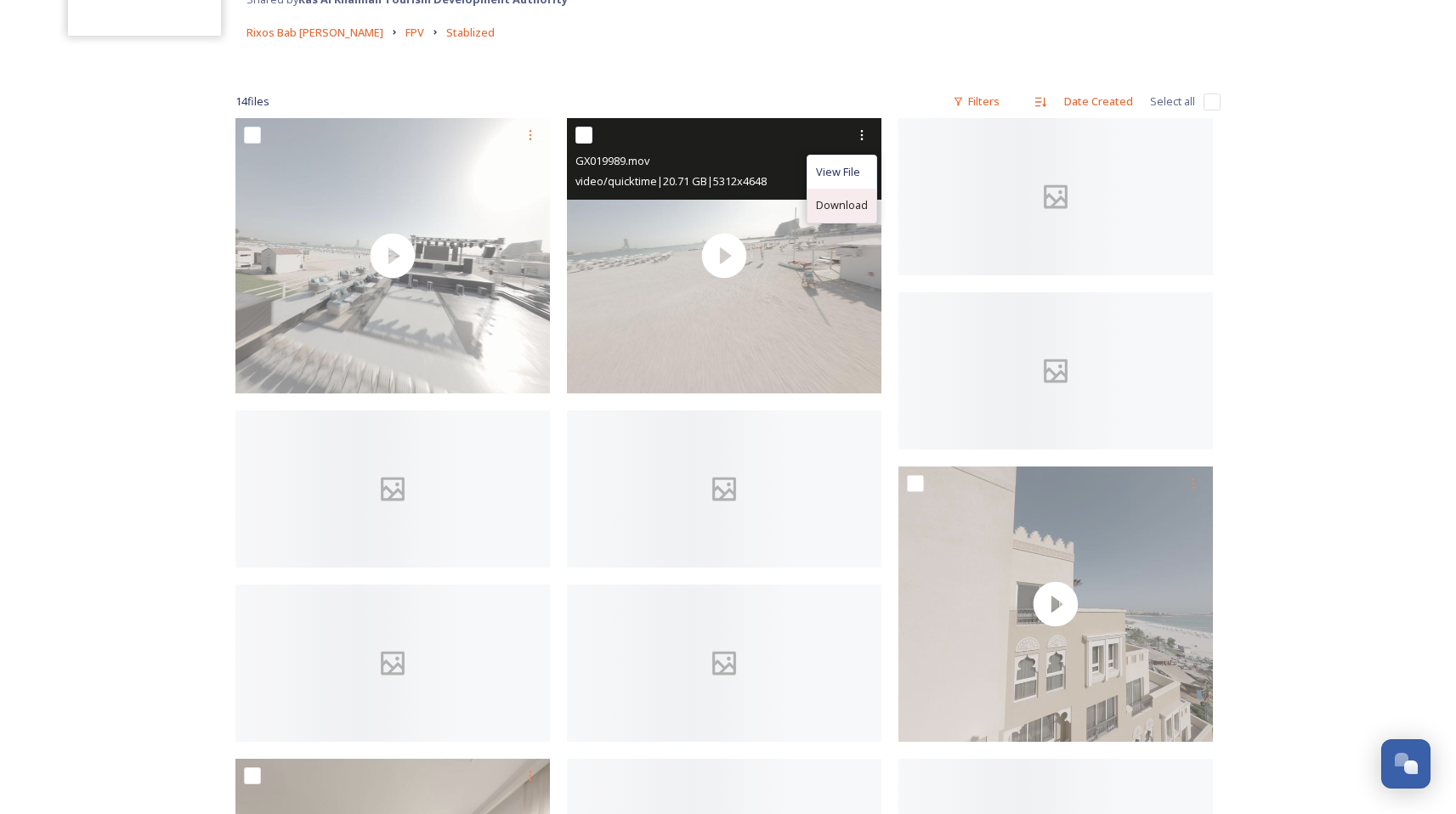  I want to click on span: video/quicktime | 20.71 GB | 5312 x 4648, so click(671, 181).